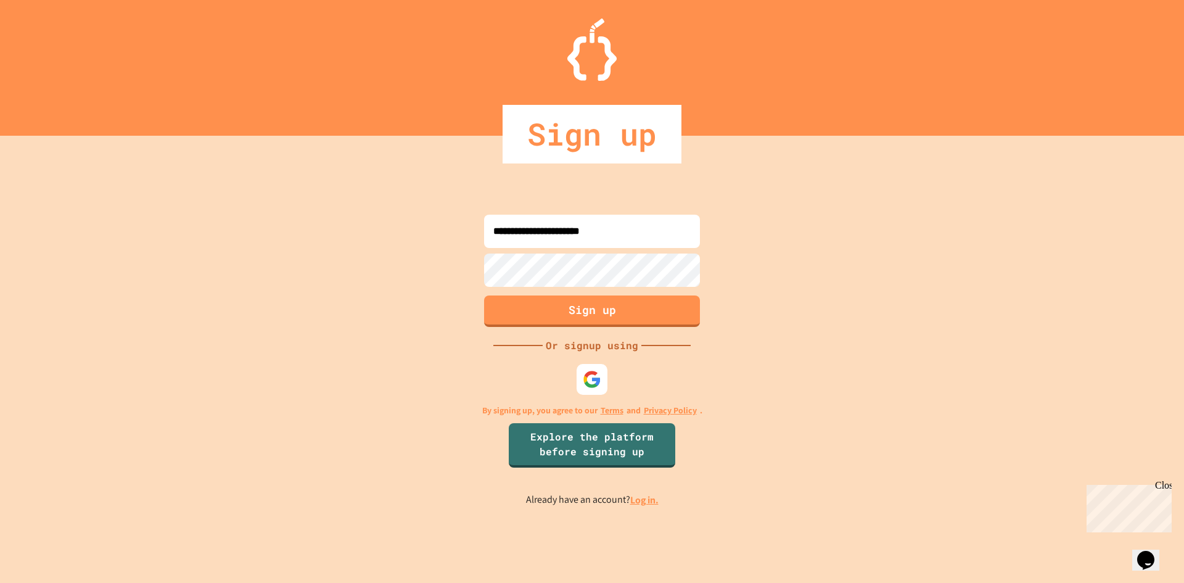 Image resolution: width=1184 pixels, height=583 pixels. Describe the element at coordinates (592, 379) in the screenshot. I see `img: google-icon.svg` at that location.